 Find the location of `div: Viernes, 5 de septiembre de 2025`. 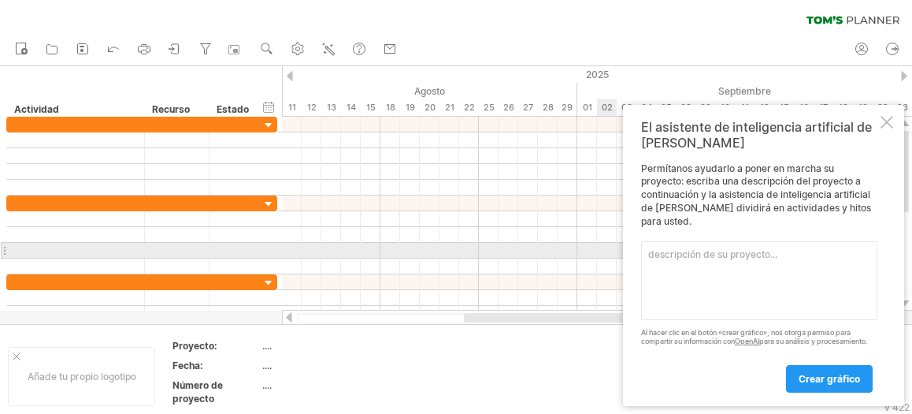

div: Viernes, 5 de septiembre de 2025 is located at coordinates (666, 107).